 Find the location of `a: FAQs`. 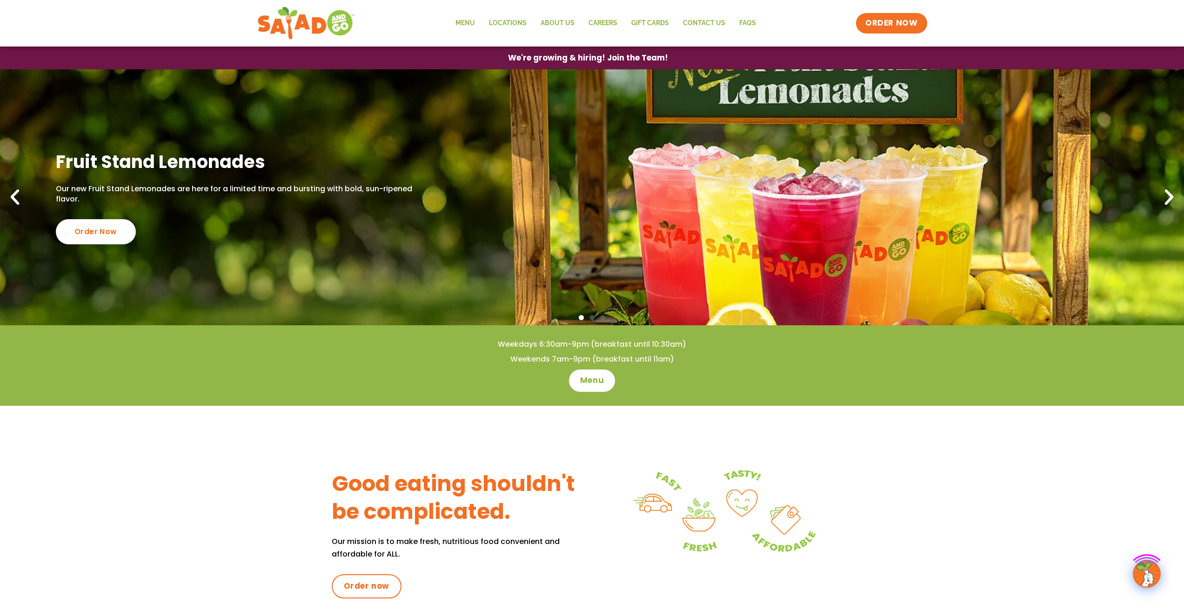

a: FAQs is located at coordinates (747, 23).